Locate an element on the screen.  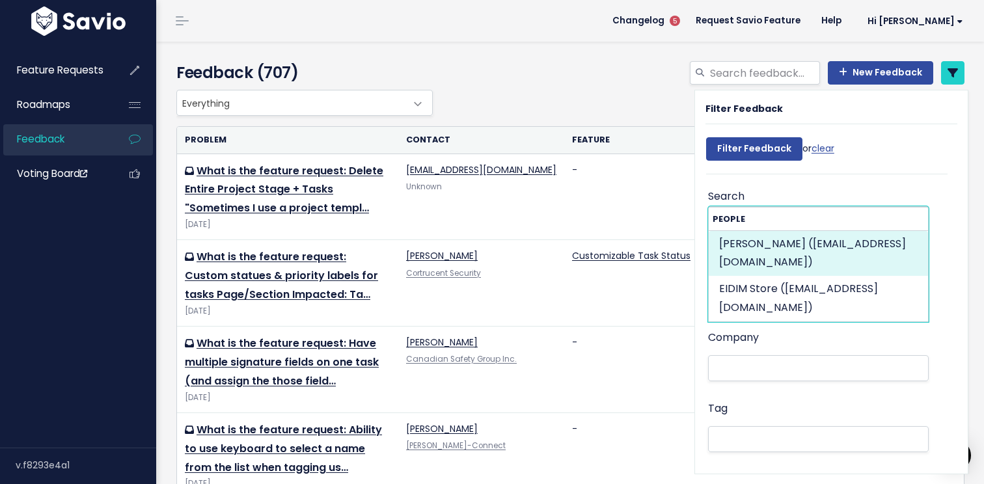
a: clear is located at coordinates (823, 148).